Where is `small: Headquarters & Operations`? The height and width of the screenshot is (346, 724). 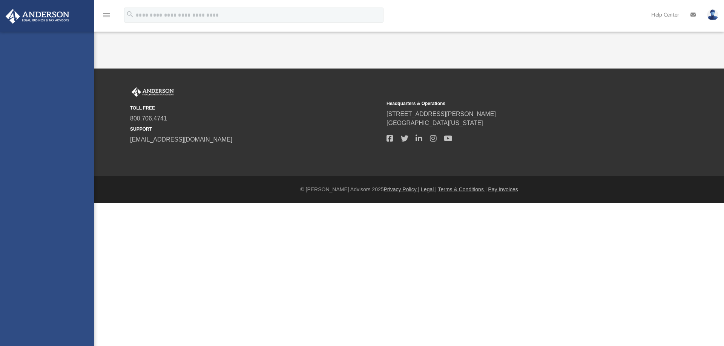 small: Headquarters & Operations is located at coordinates (512, 104).